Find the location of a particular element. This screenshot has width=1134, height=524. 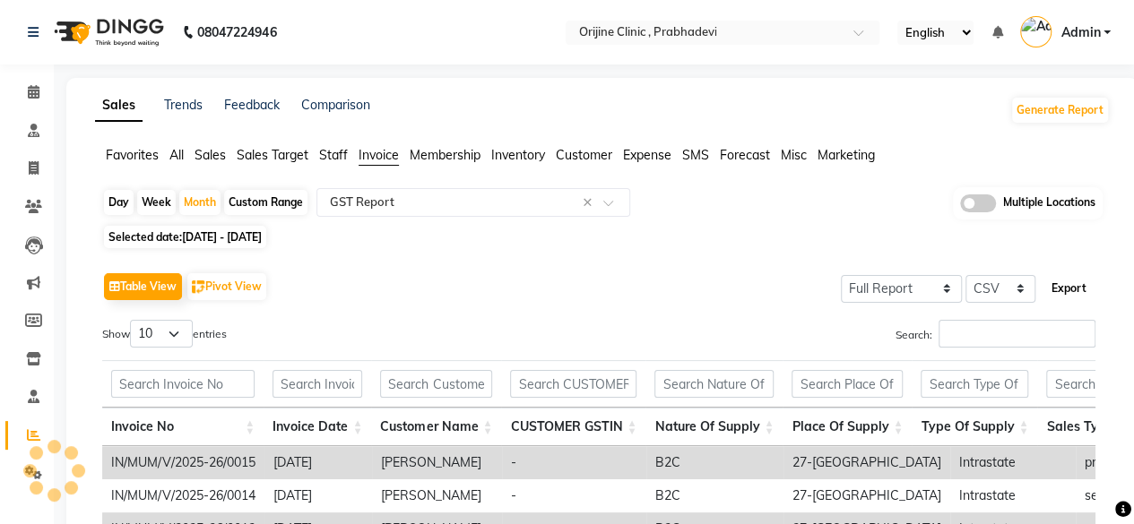

img: pivot.png is located at coordinates (198, 287).